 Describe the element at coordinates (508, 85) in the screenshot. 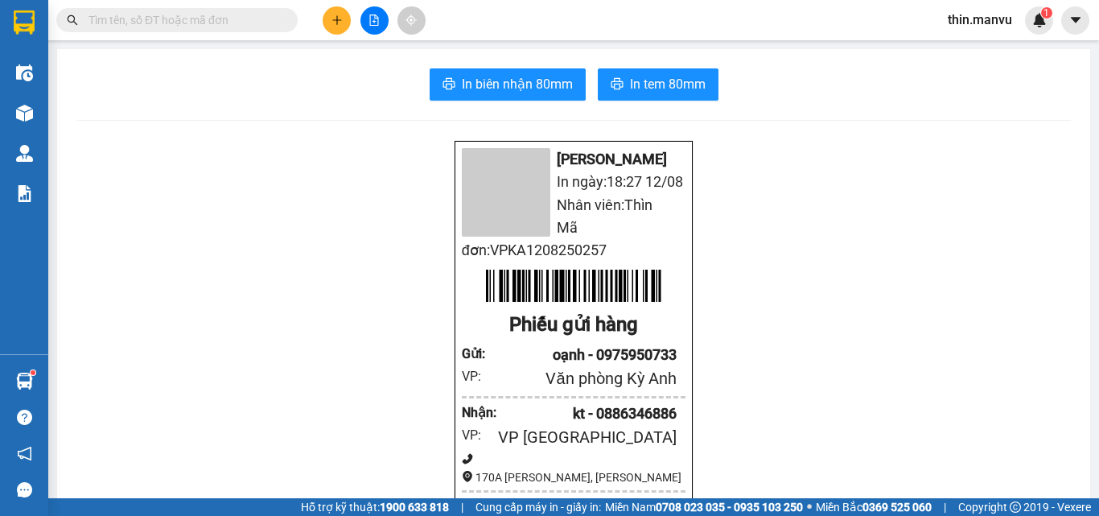

I see `button: printerIn biên nhận 80mm` at that location.